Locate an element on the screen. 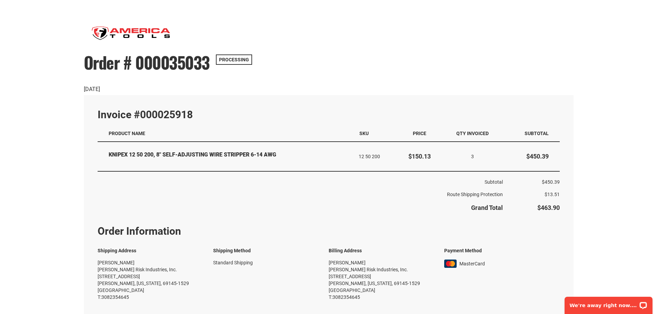 Image resolution: width=657 pixels, height=314 pixels. strong: Invoice #000025918 is located at coordinates (145, 115).